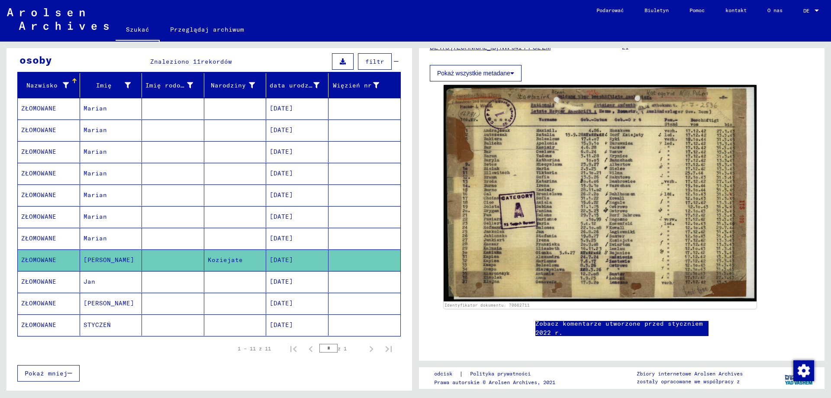 The height and width of the screenshot is (398, 831). Describe the element at coordinates (216, 61) in the screenshot. I see `font: rekordów` at that location.